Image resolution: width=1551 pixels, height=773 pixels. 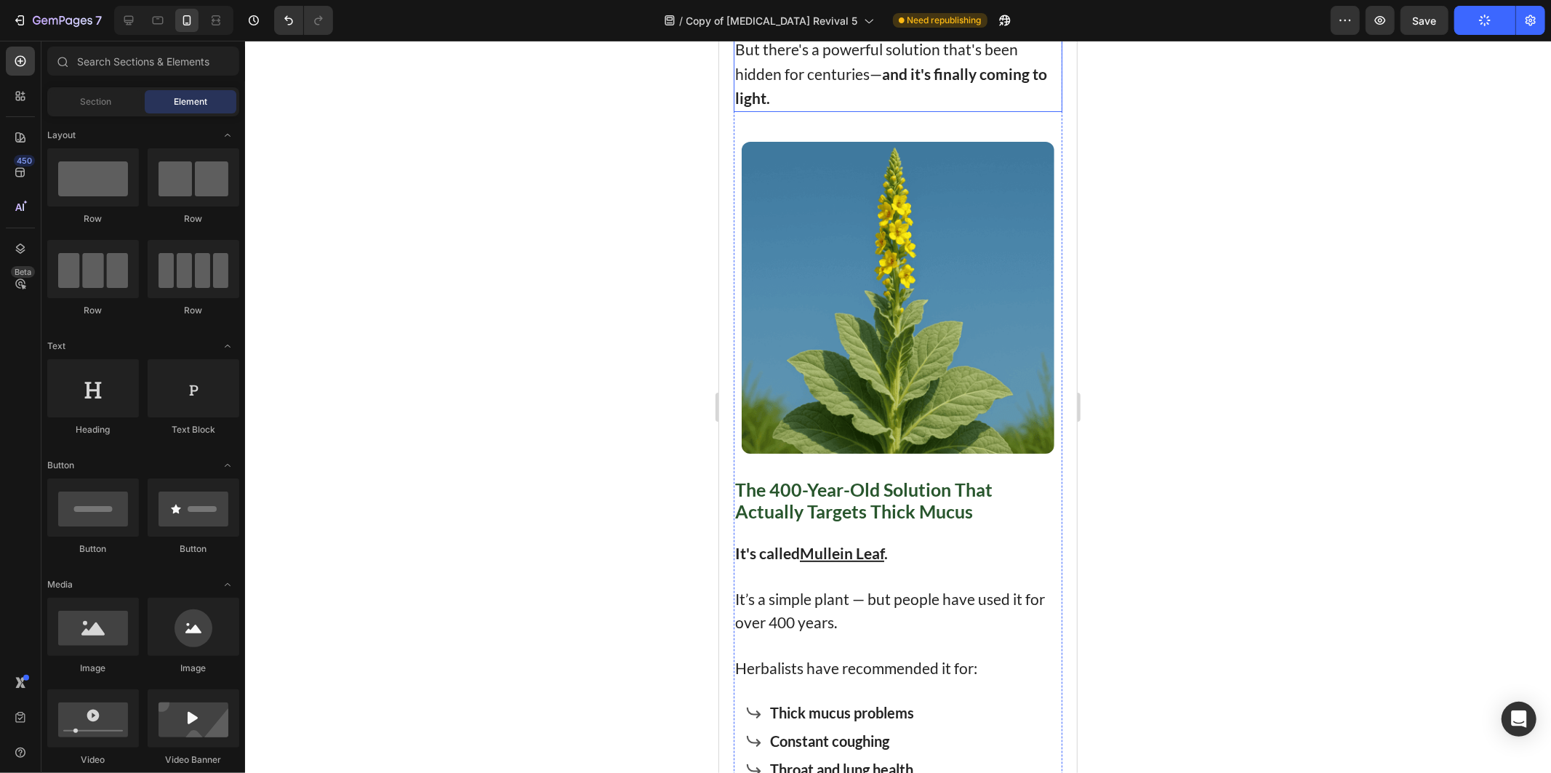 I want to click on strong: Thick mucus problems, so click(x=123, y=672).